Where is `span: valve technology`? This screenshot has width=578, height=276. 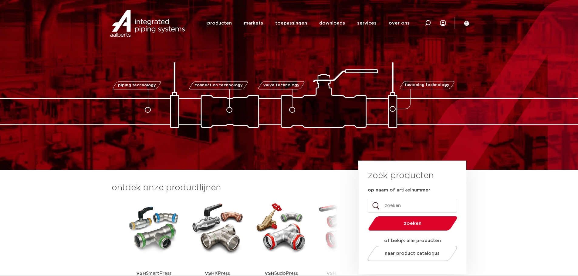 span: valve technology is located at coordinates (281, 85).